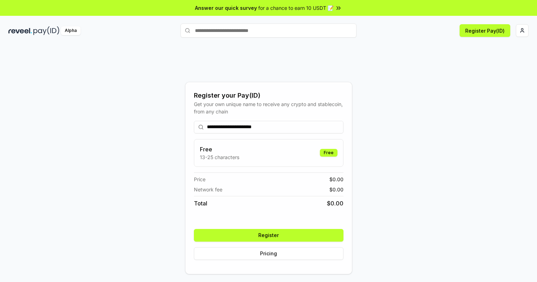  What do you see at coordinates (200, 204) in the screenshot?
I see `span: Total` at bounding box center [200, 204].